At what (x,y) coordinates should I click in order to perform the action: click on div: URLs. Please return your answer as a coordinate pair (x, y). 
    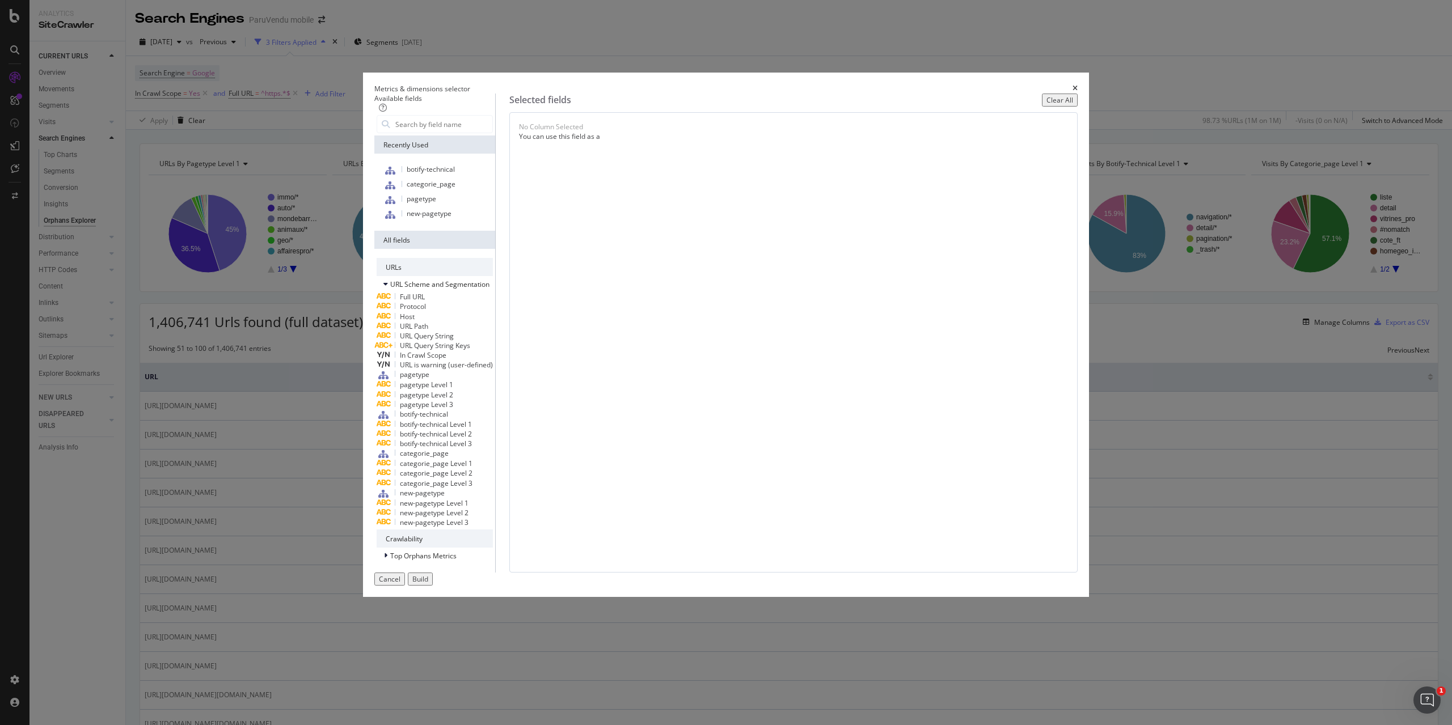
    Looking at the image, I should click on (434, 267).